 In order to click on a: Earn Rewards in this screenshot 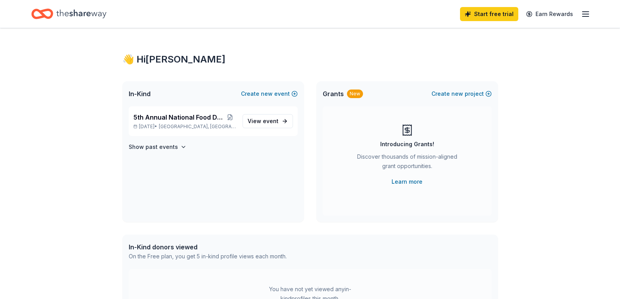, I will do `click(550, 14)`.